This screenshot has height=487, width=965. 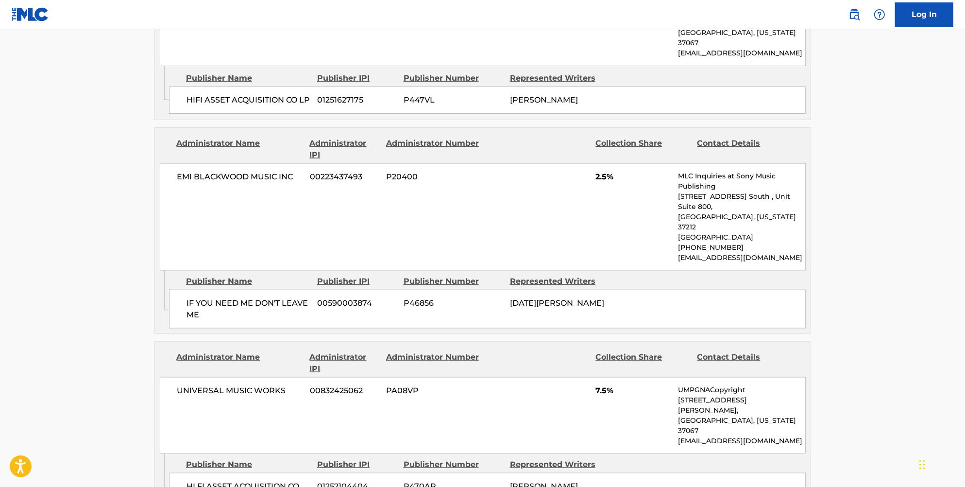 What do you see at coordinates (240, 177) in the screenshot?
I see `span: EMI BLACKWOOD MUSIC INC` at bounding box center [240, 177].